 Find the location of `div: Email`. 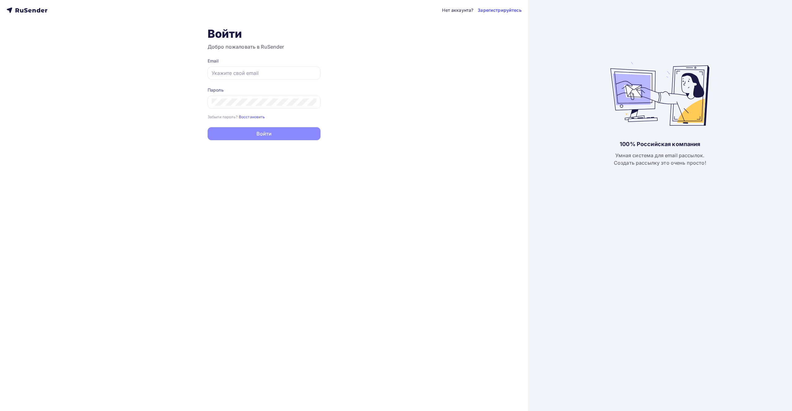

div: Email is located at coordinates (264, 61).